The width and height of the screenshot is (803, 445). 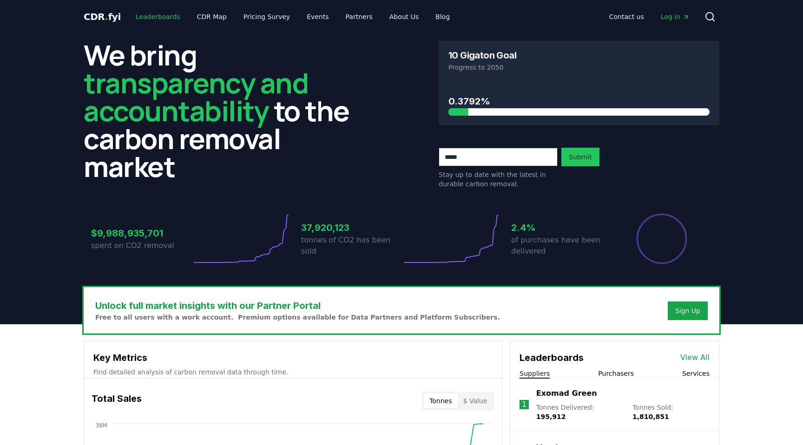 What do you see at coordinates (498, 179) in the screenshot?
I see `p: Stay up to date with the latest in durable carbon removal.` at bounding box center [498, 179].